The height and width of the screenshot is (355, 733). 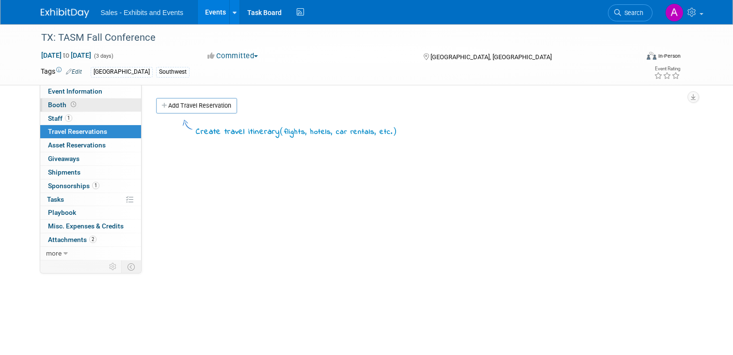 I want to click on span: Asset Reservations, so click(x=77, y=145).